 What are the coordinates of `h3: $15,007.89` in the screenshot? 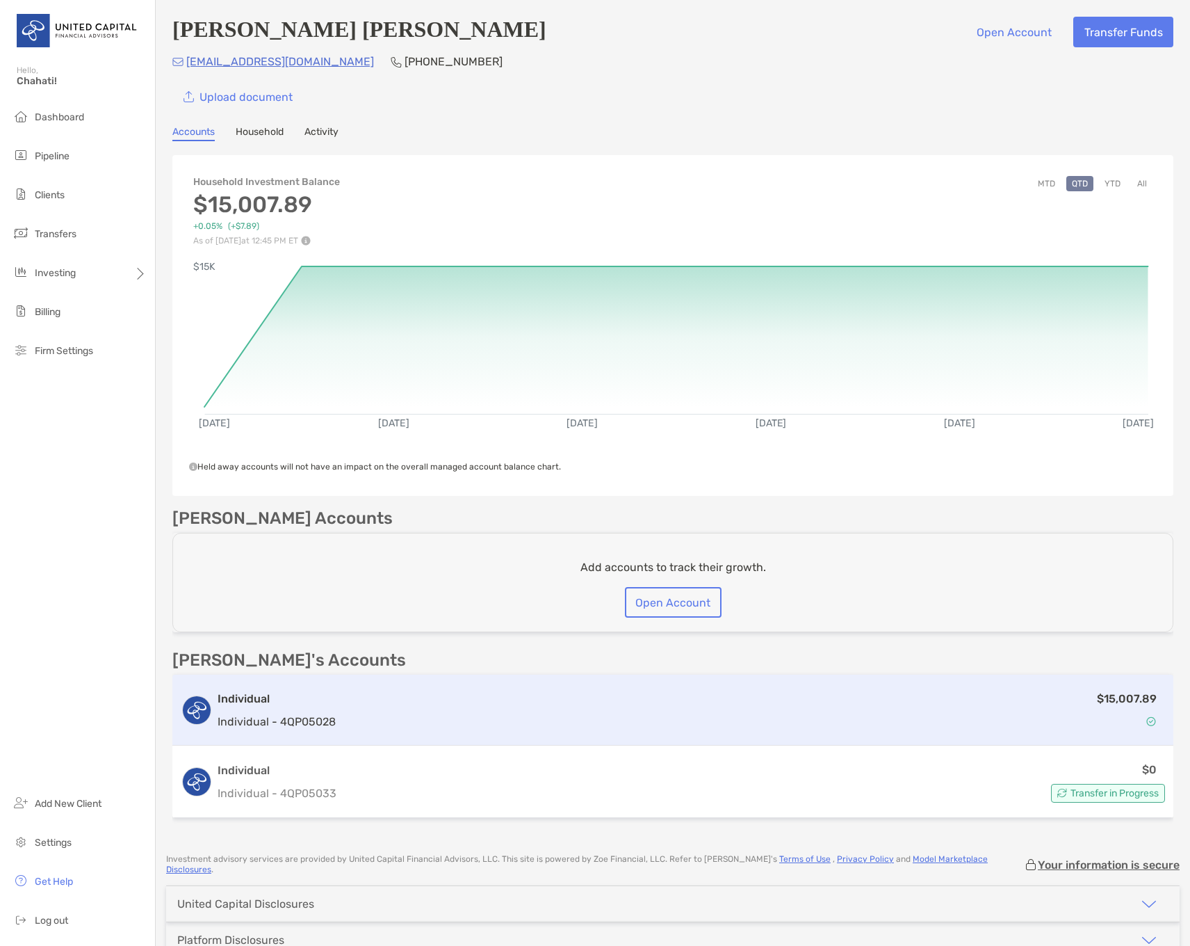 It's located at (266, 204).